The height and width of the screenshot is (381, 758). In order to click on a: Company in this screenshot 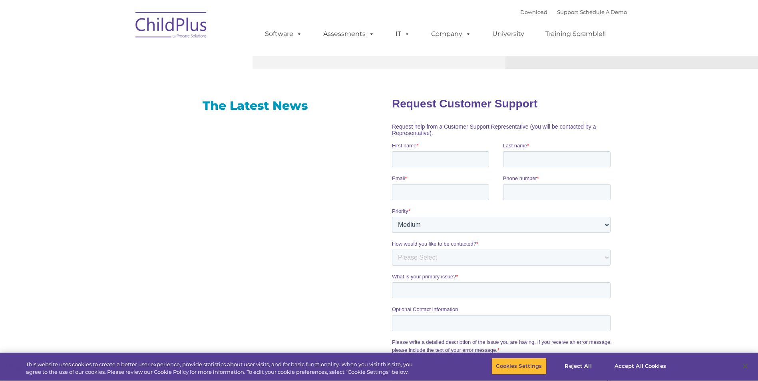, I will do `click(451, 34)`.